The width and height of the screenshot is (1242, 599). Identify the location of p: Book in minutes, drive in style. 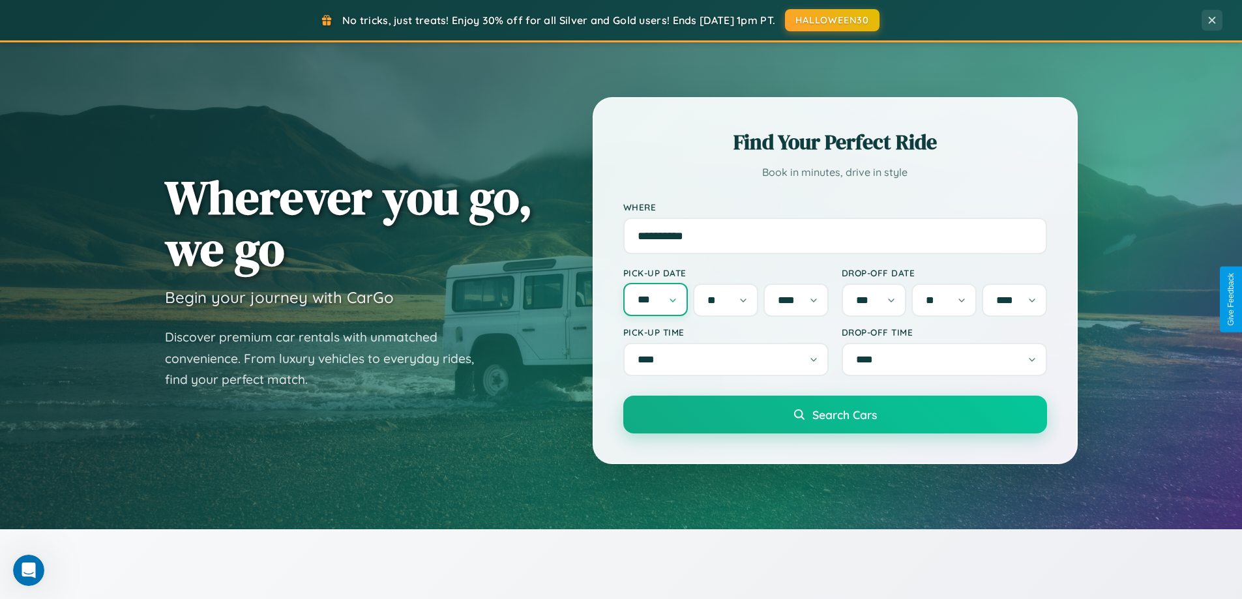
(835, 172).